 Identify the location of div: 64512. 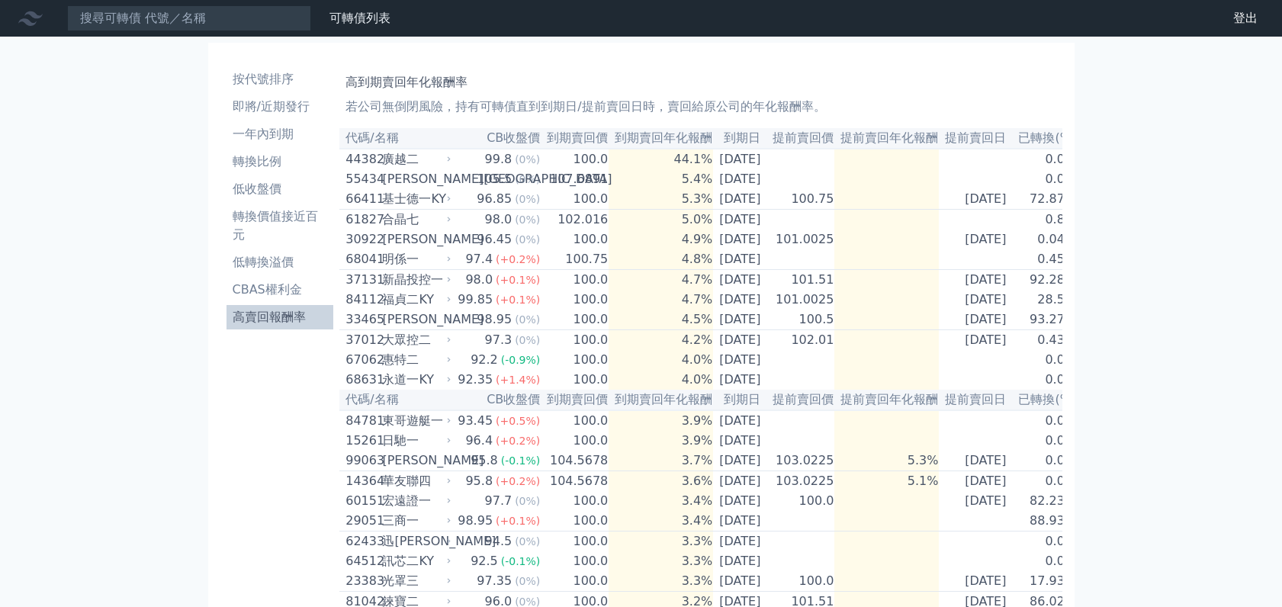
(362, 562).